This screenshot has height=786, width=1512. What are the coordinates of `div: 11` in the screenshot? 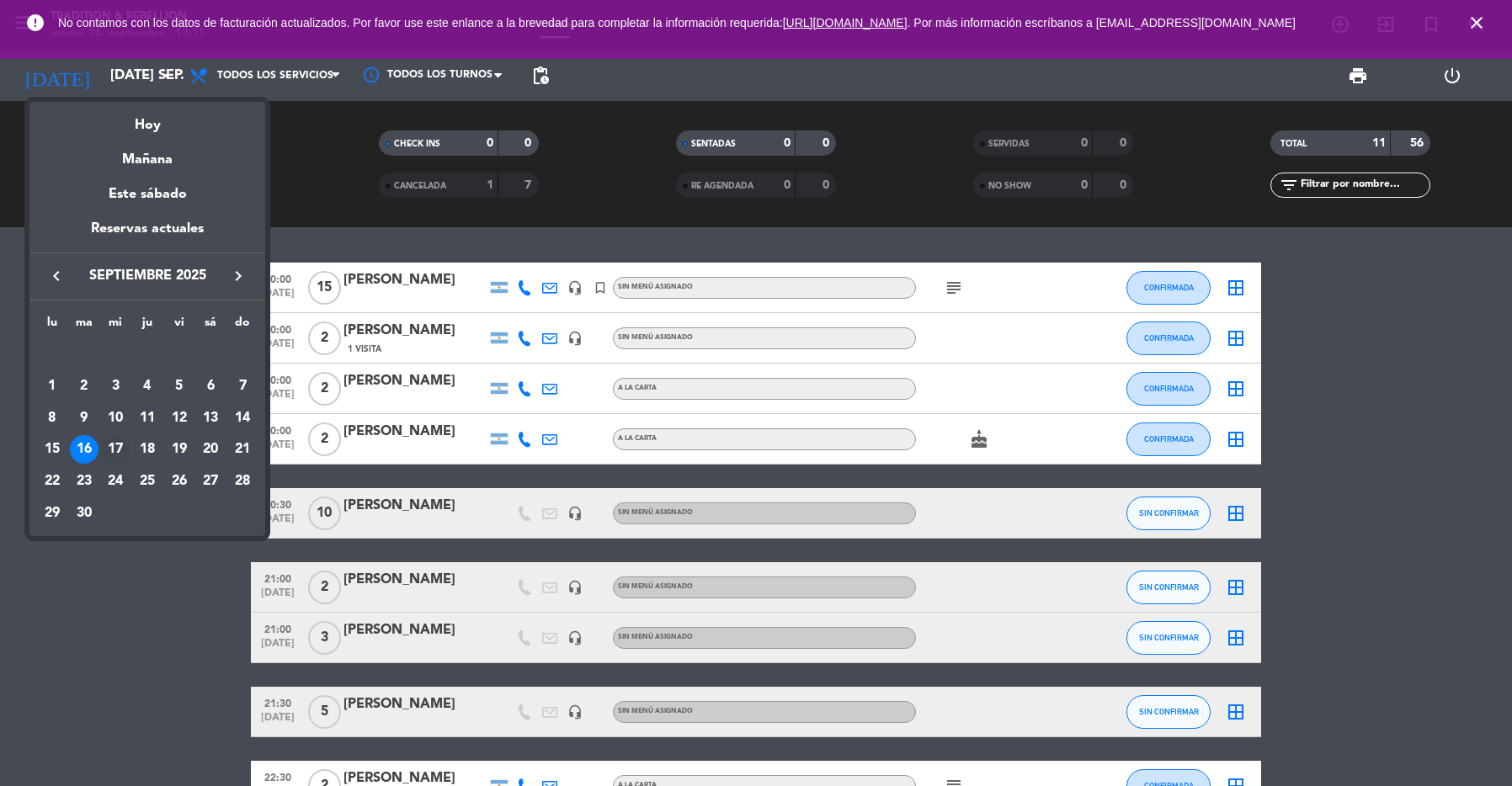 It's located at (148, 418).